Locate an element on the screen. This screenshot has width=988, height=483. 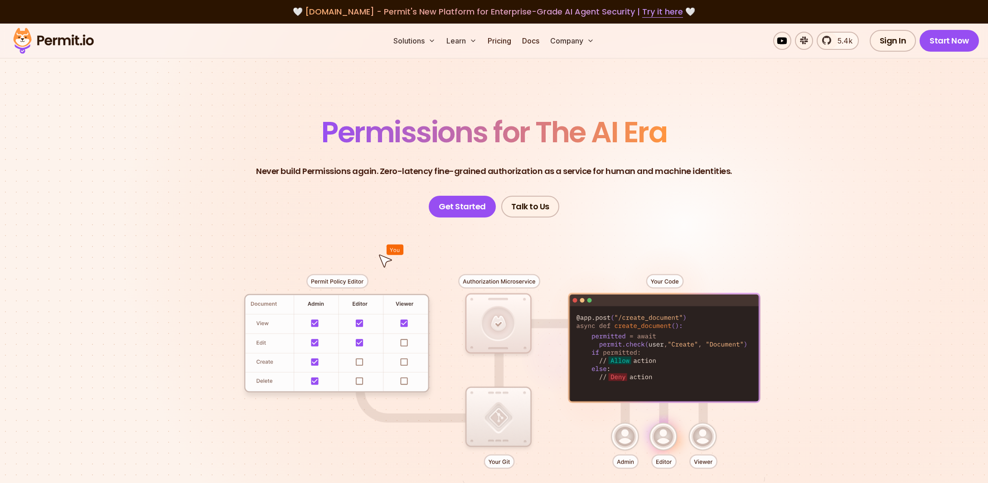
a: Pricing is located at coordinates (500, 41).